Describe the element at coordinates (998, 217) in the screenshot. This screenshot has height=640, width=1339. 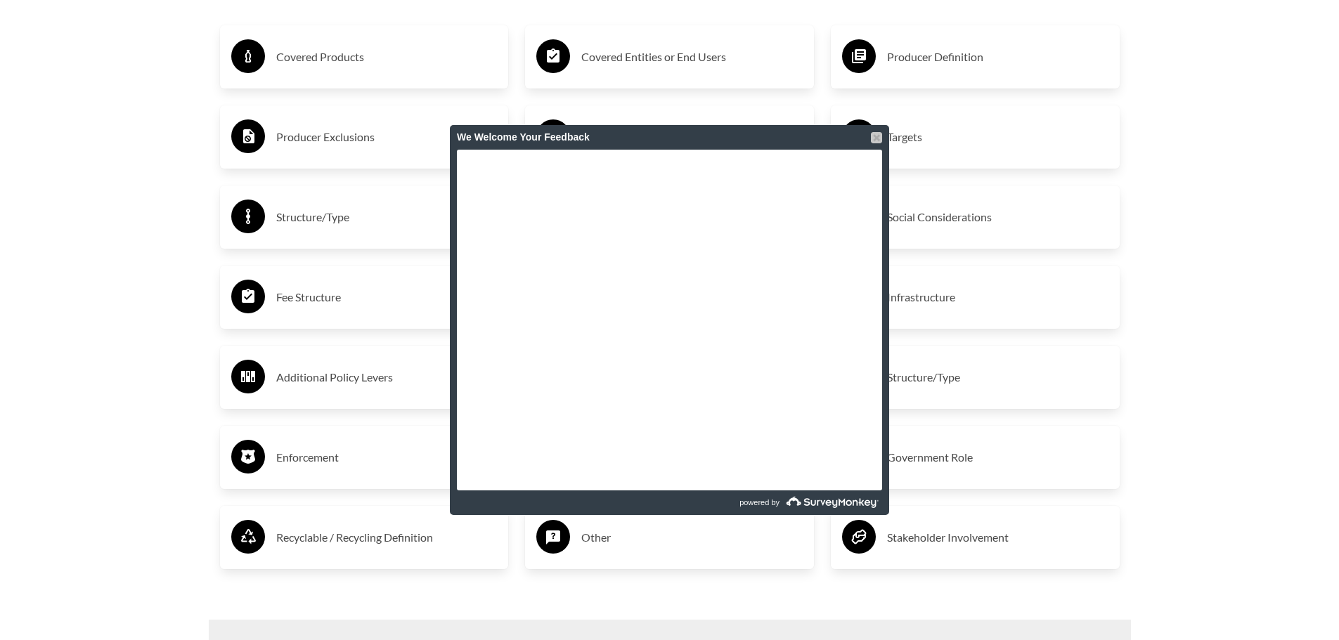
I see `h3: Social Considerations` at that location.